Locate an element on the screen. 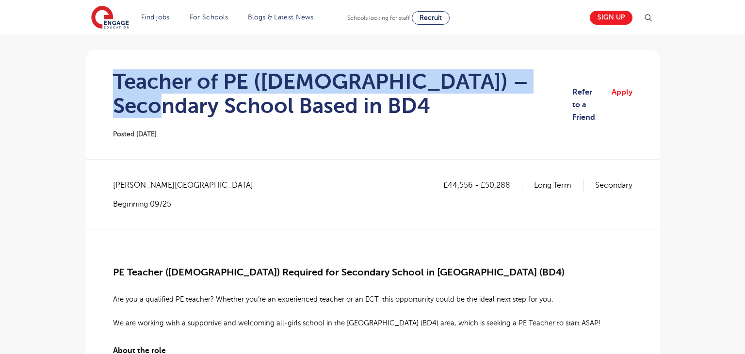 This screenshot has height=354, width=745. span: Recruit is located at coordinates (431, 17).